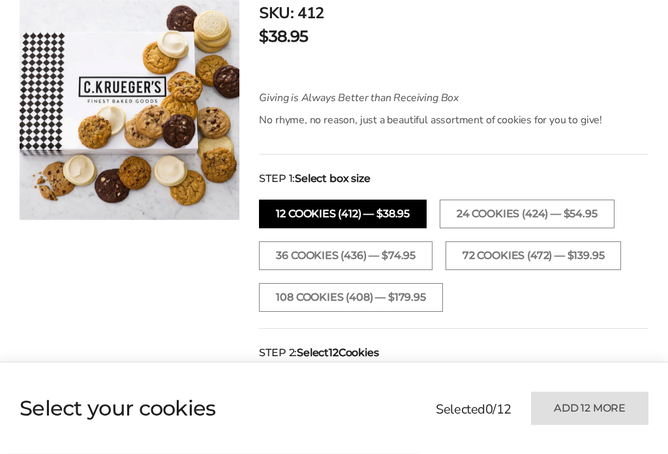 The image size is (668, 454). Describe the element at coordinates (453, 353) in the screenshot. I see `div: STEP 2:` at that location.